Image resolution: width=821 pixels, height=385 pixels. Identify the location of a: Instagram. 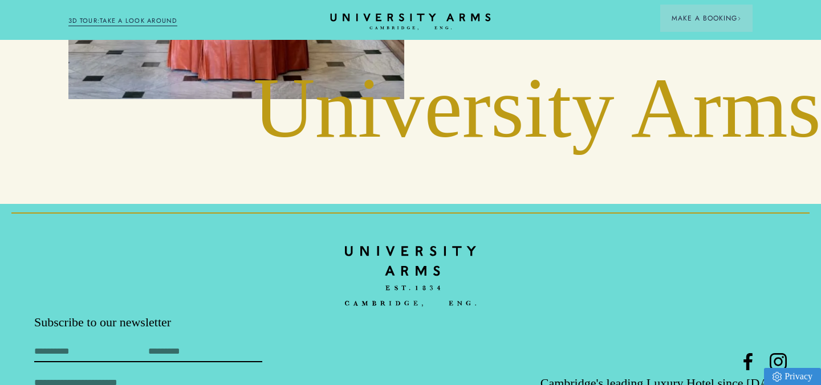
(778, 362).